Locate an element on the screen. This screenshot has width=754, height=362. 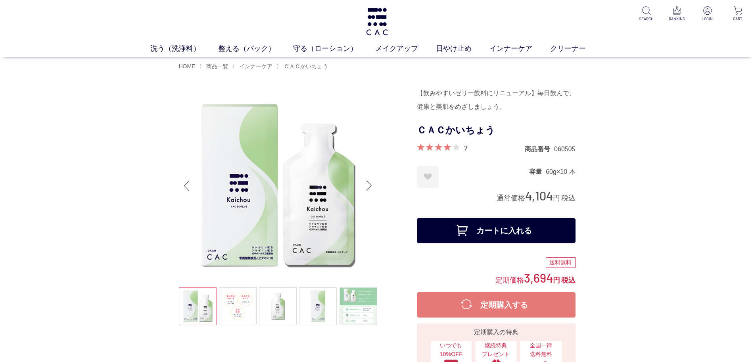
dd: 60g×10 本 is located at coordinates (561, 171).